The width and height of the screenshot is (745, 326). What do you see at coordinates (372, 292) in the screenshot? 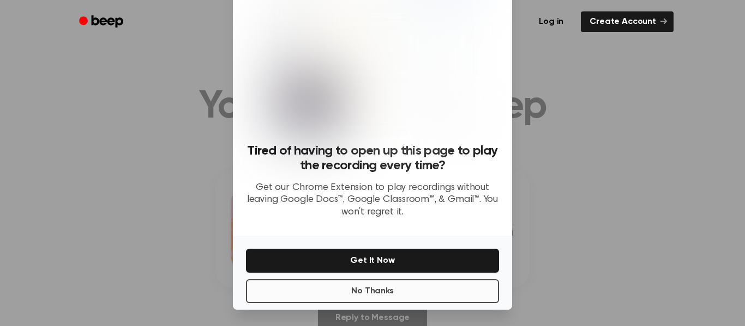
I see `button: No Thanks` at bounding box center [372, 292].